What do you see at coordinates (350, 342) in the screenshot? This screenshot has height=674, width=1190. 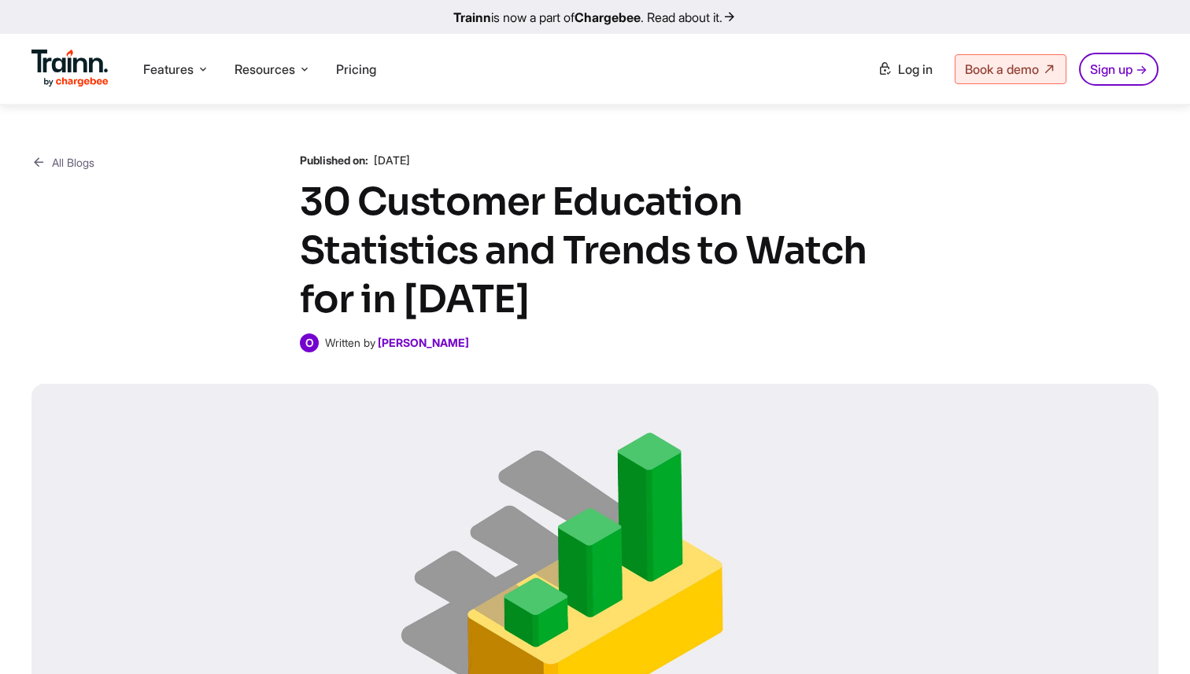 I see `span: Written by` at bounding box center [350, 342].